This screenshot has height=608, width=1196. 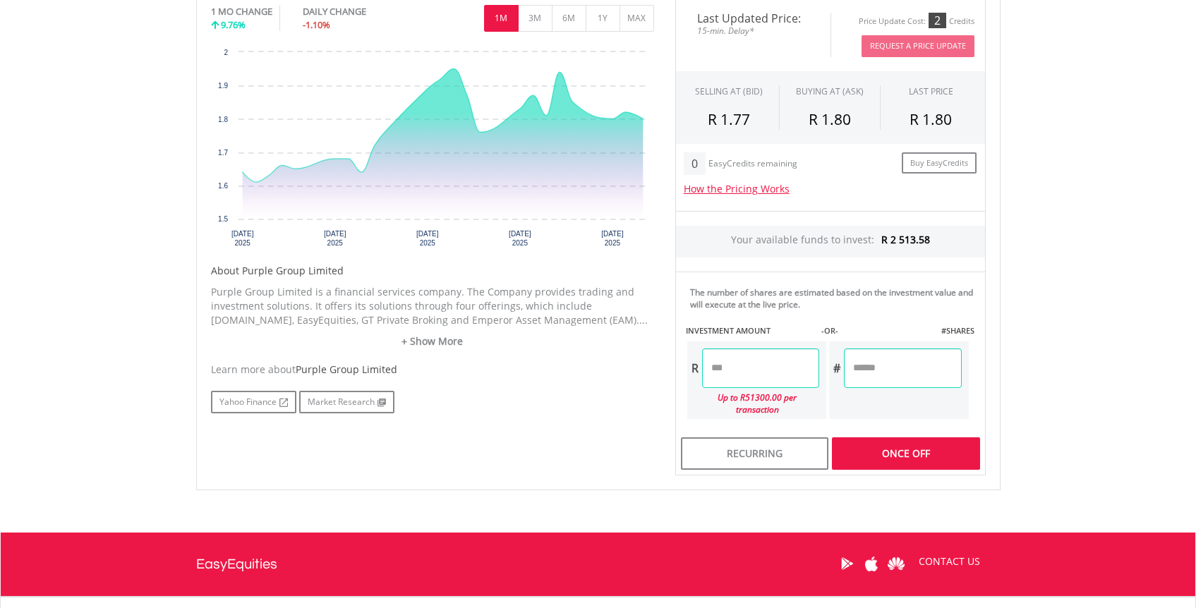 What do you see at coordinates (535, 18) in the screenshot?
I see `button: 3M` at bounding box center [535, 18].